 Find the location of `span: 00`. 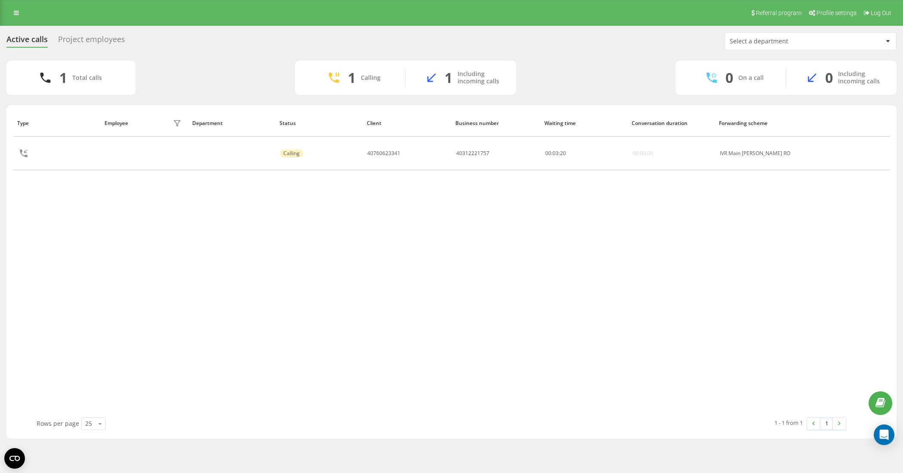

span: 00 is located at coordinates (548, 153).